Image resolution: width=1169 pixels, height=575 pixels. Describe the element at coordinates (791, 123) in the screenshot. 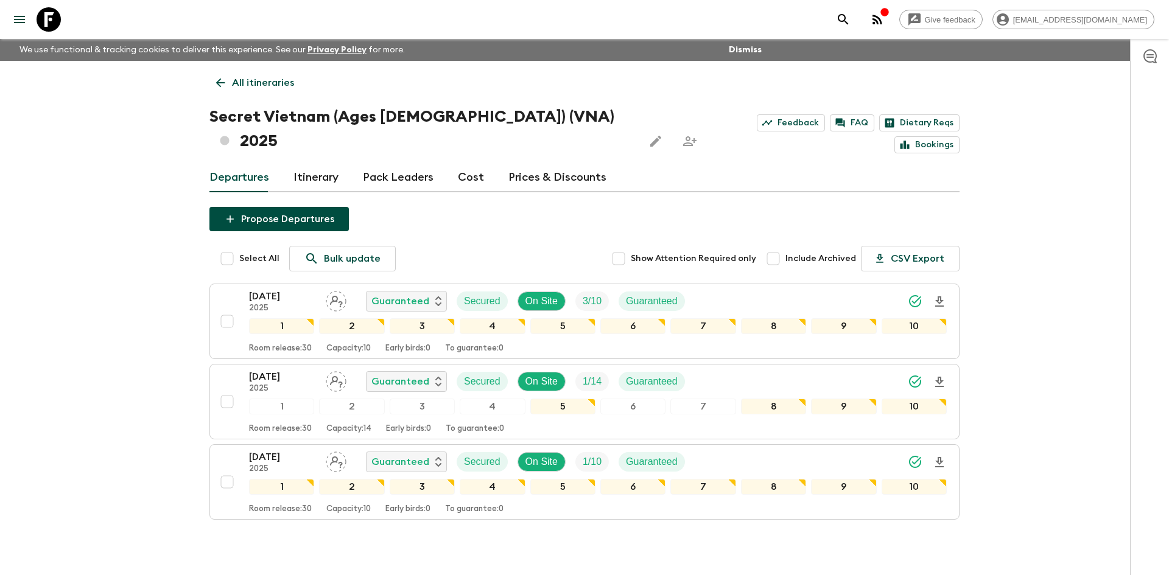

I see `a: Feedback` at that location.